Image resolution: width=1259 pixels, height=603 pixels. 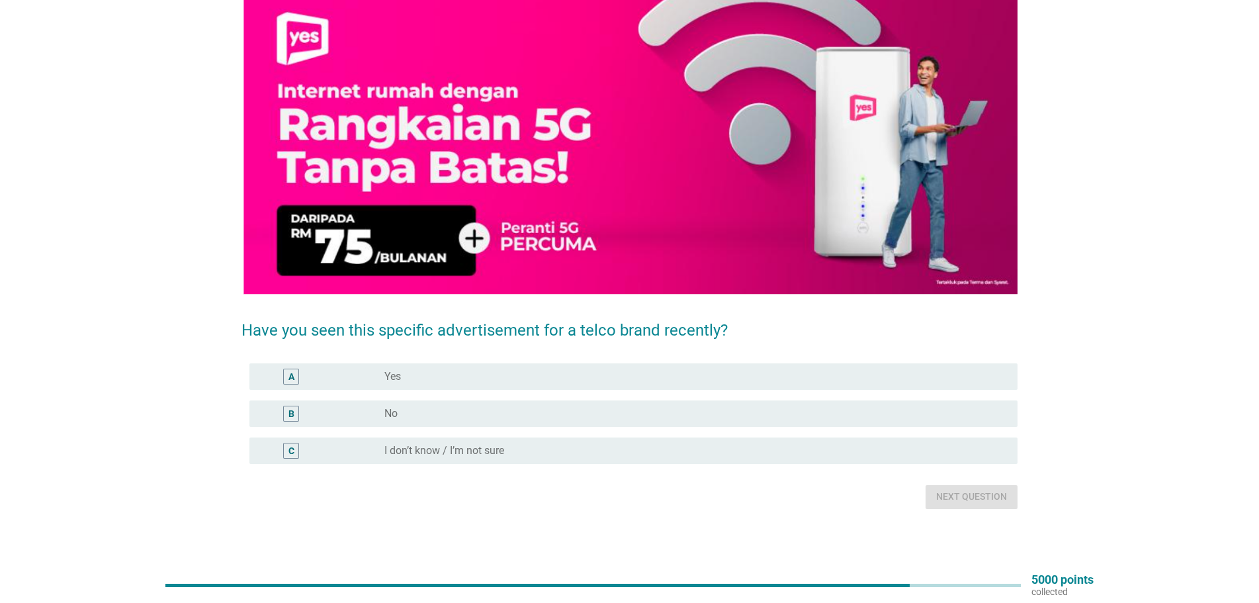 What do you see at coordinates (392, 376) in the screenshot?
I see `label: Yes` at bounding box center [392, 376].